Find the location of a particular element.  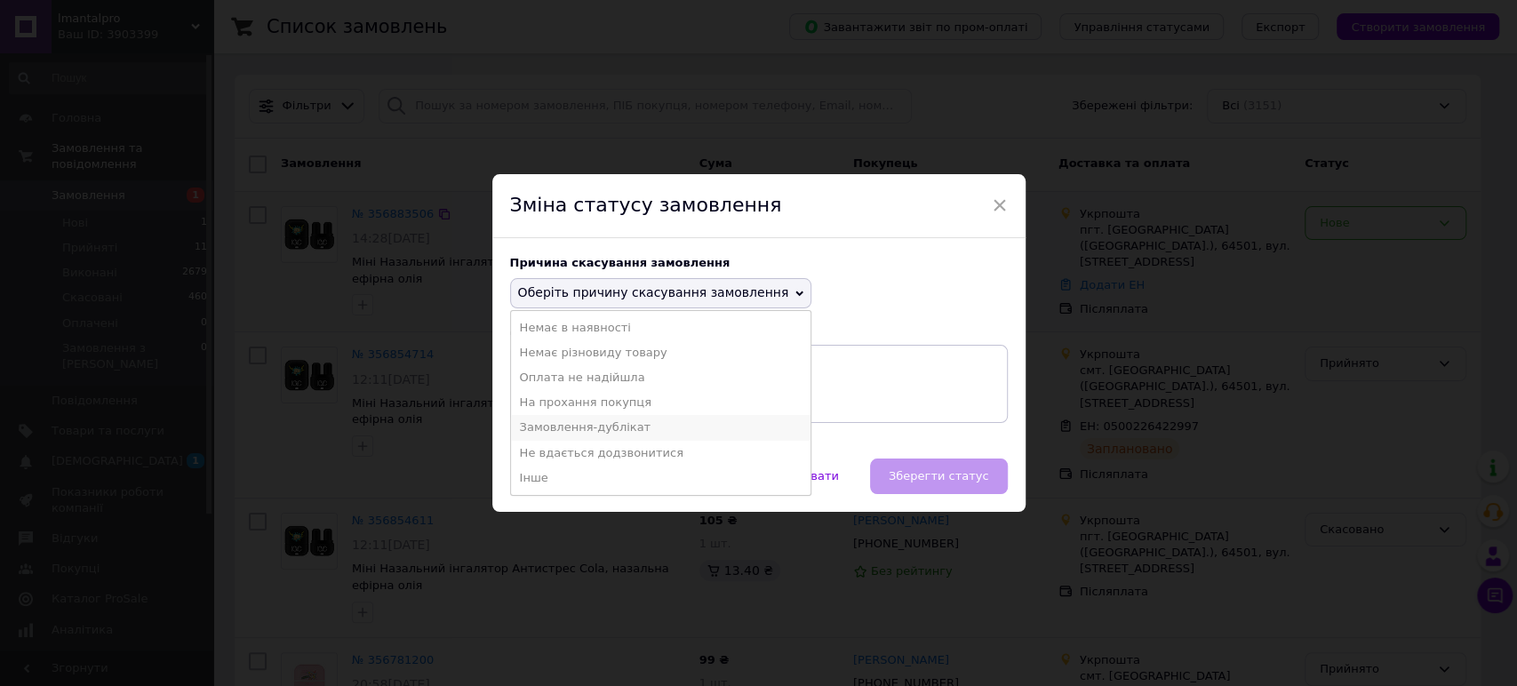

div: Причина скасування замовлення is located at coordinates (759, 262).